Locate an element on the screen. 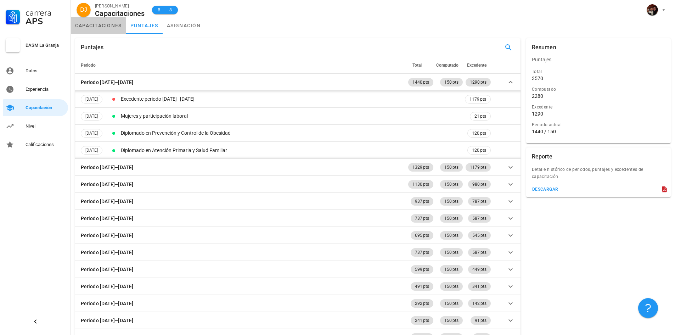 The width and height of the screenshot is (675, 335). div: Experiencia is located at coordinates (45, 89).